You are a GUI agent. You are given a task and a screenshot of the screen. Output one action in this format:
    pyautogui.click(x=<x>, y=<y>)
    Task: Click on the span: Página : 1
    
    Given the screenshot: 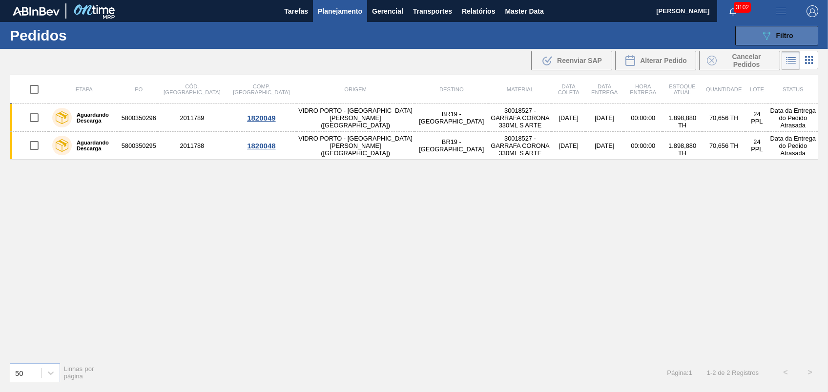 What is the action you would take?
    pyautogui.click(x=679, y=372)
    